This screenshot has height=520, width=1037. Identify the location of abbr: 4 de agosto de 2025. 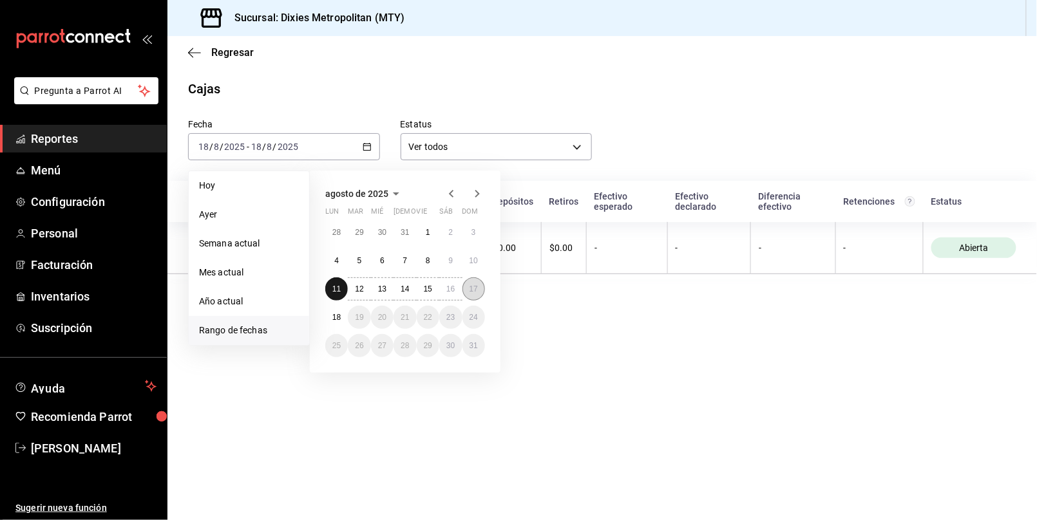
(336, 261).